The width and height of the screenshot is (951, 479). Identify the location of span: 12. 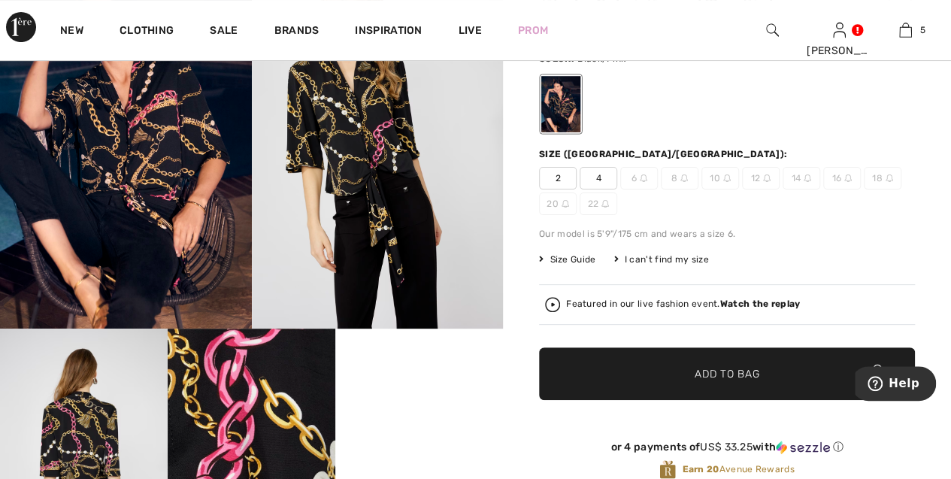
(761, 178).